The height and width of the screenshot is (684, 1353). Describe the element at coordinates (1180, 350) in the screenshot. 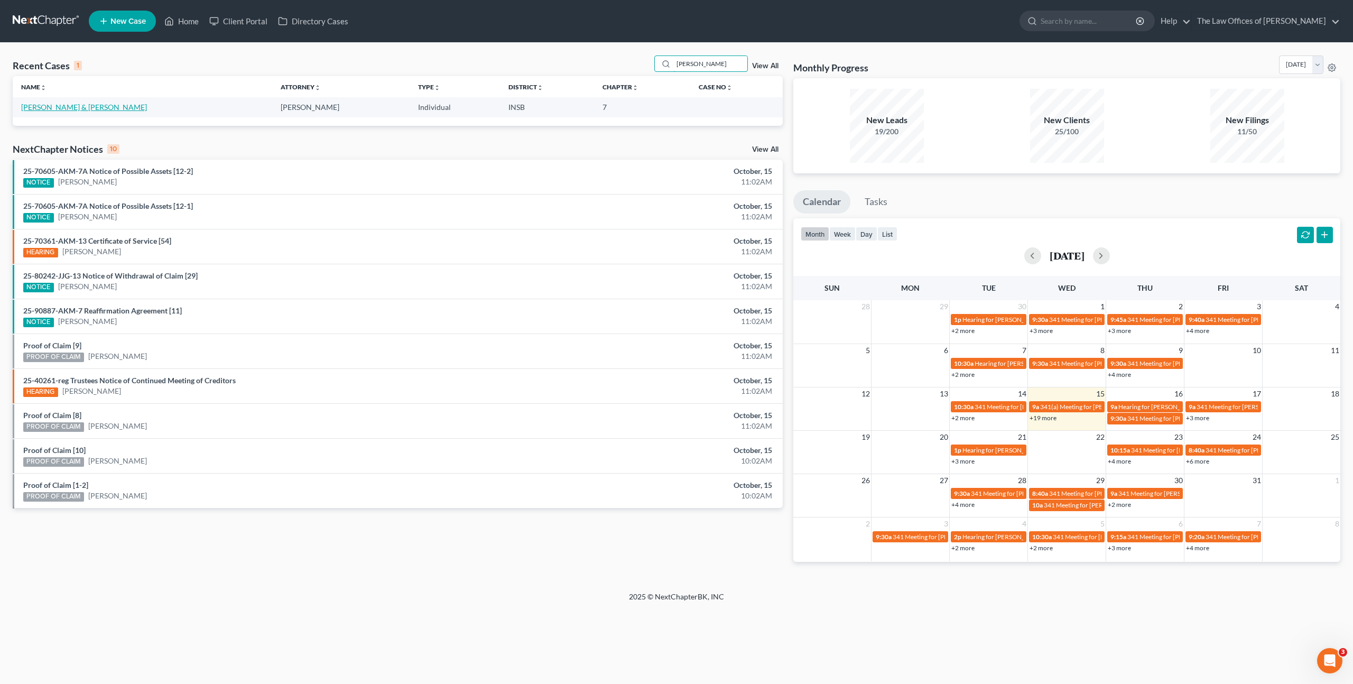

I see `span: 9` at that location.